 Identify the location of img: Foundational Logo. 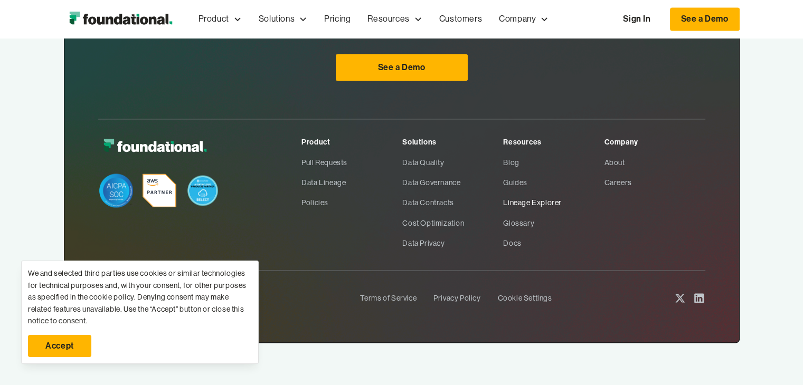
(120, 19).